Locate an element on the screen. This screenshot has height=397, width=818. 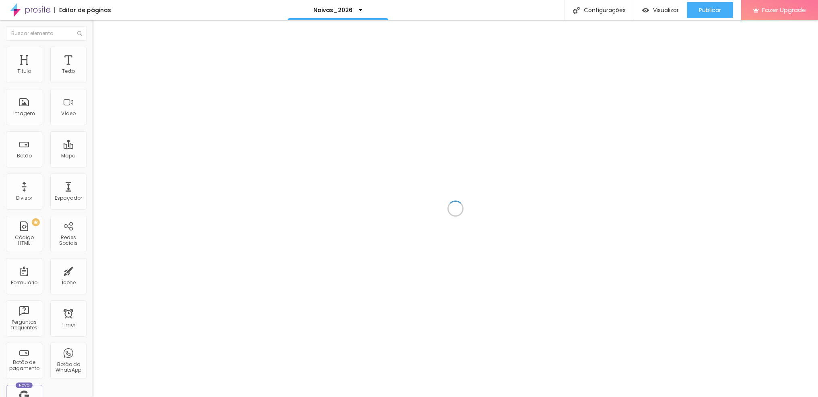
div: Ícone is located at coordinates (68, 282).